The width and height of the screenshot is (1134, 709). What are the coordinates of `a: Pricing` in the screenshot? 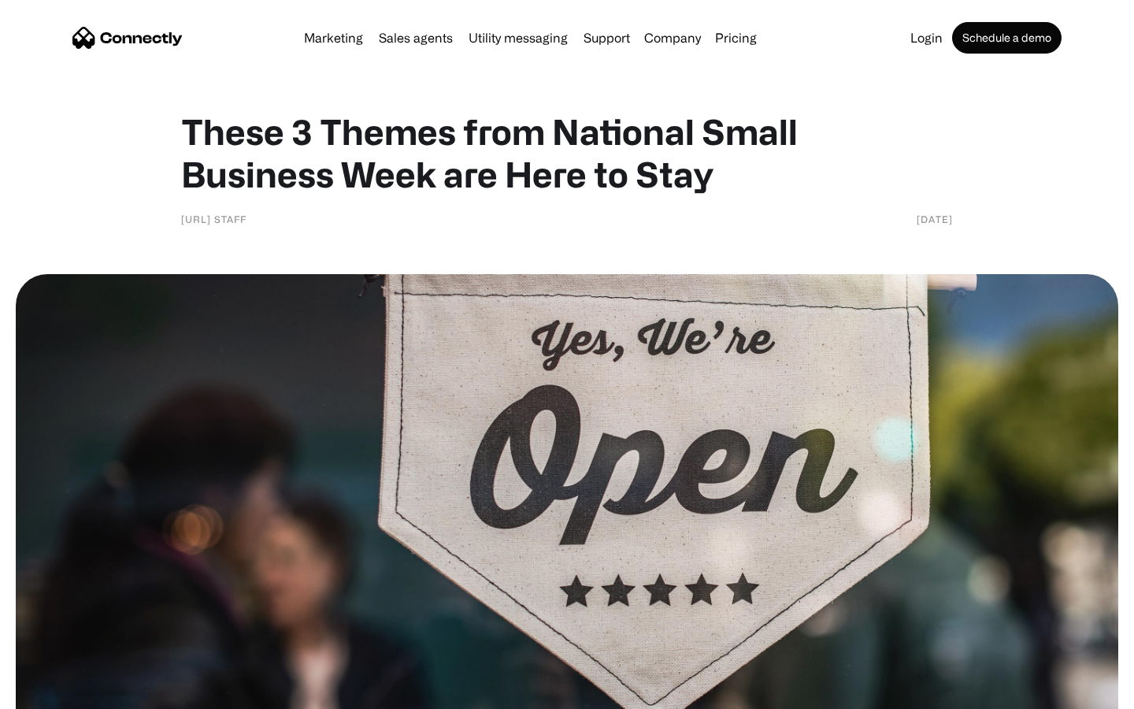 It's located at (735, 38).